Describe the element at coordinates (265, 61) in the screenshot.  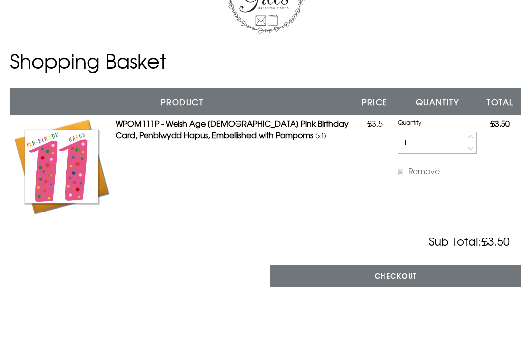
I see `h1: Shopping Basket` at that location.